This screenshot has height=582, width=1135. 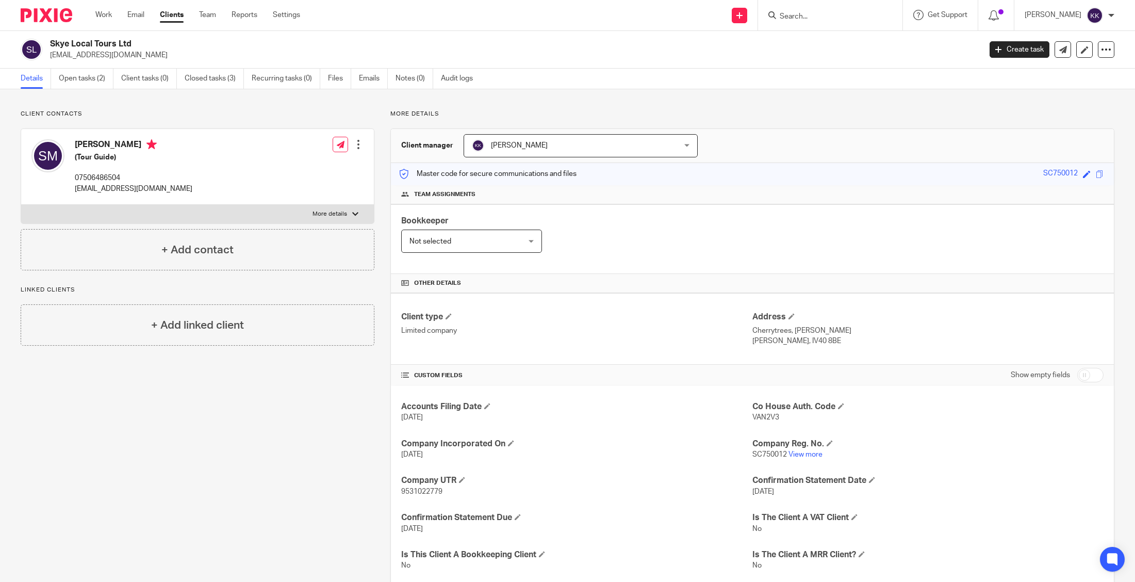 What do you see at coordinates (576, 331) in the screenshot?
I see `p: Limited company` at bounding box center [576, 331].